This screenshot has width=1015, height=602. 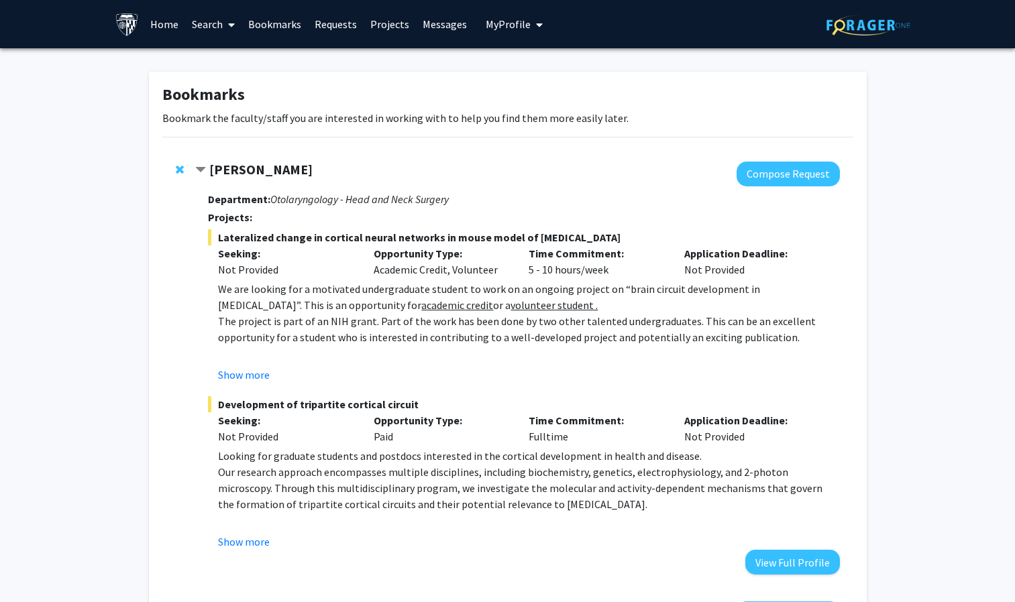 What do you see at coordinates (596, 262) in the screenshot?
I see `div: 5 - 10 hours/week` at bounding box center [596, 262].